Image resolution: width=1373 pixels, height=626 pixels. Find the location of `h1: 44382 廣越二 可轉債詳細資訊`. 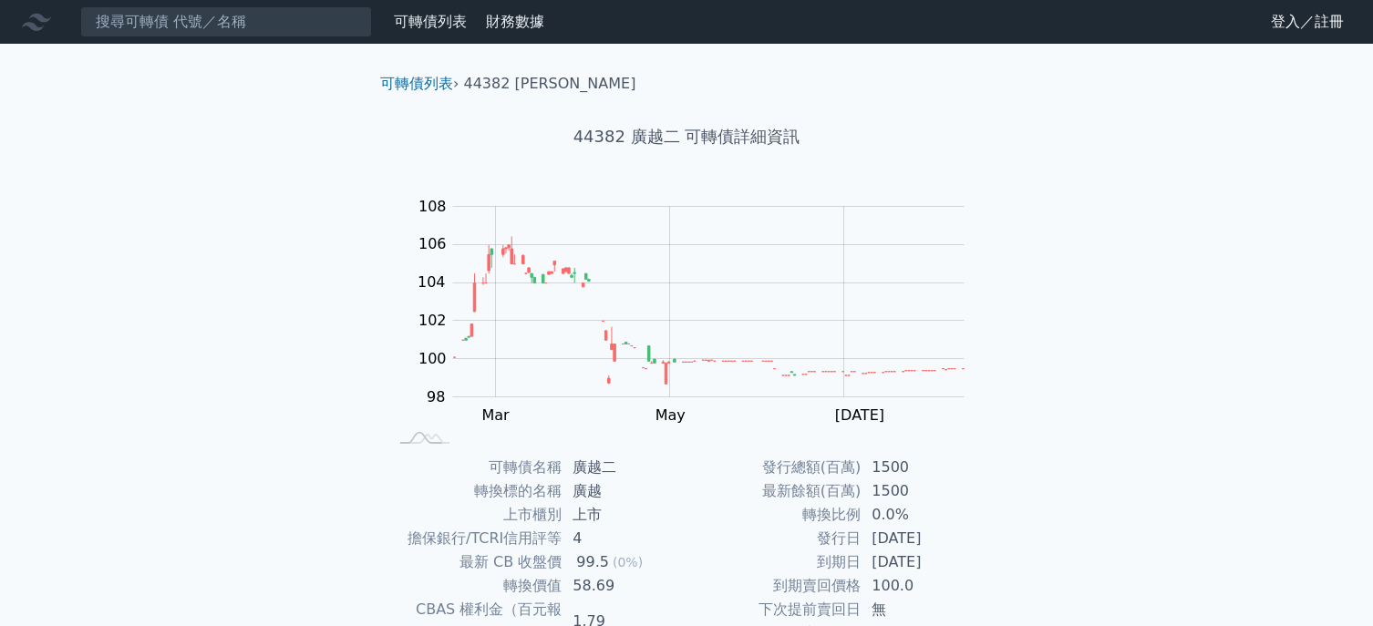

h1: 44382 廣越二 可轉債詳細資訊 is located at coordinates (687, 137).